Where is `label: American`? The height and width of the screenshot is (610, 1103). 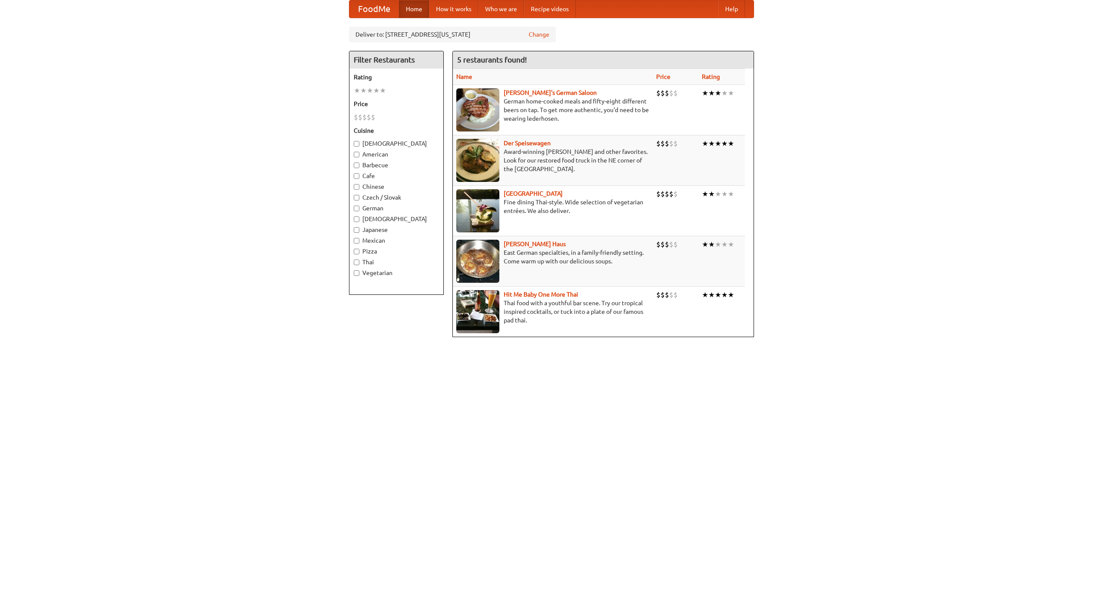
label: American is located at coordinates (396, 154).